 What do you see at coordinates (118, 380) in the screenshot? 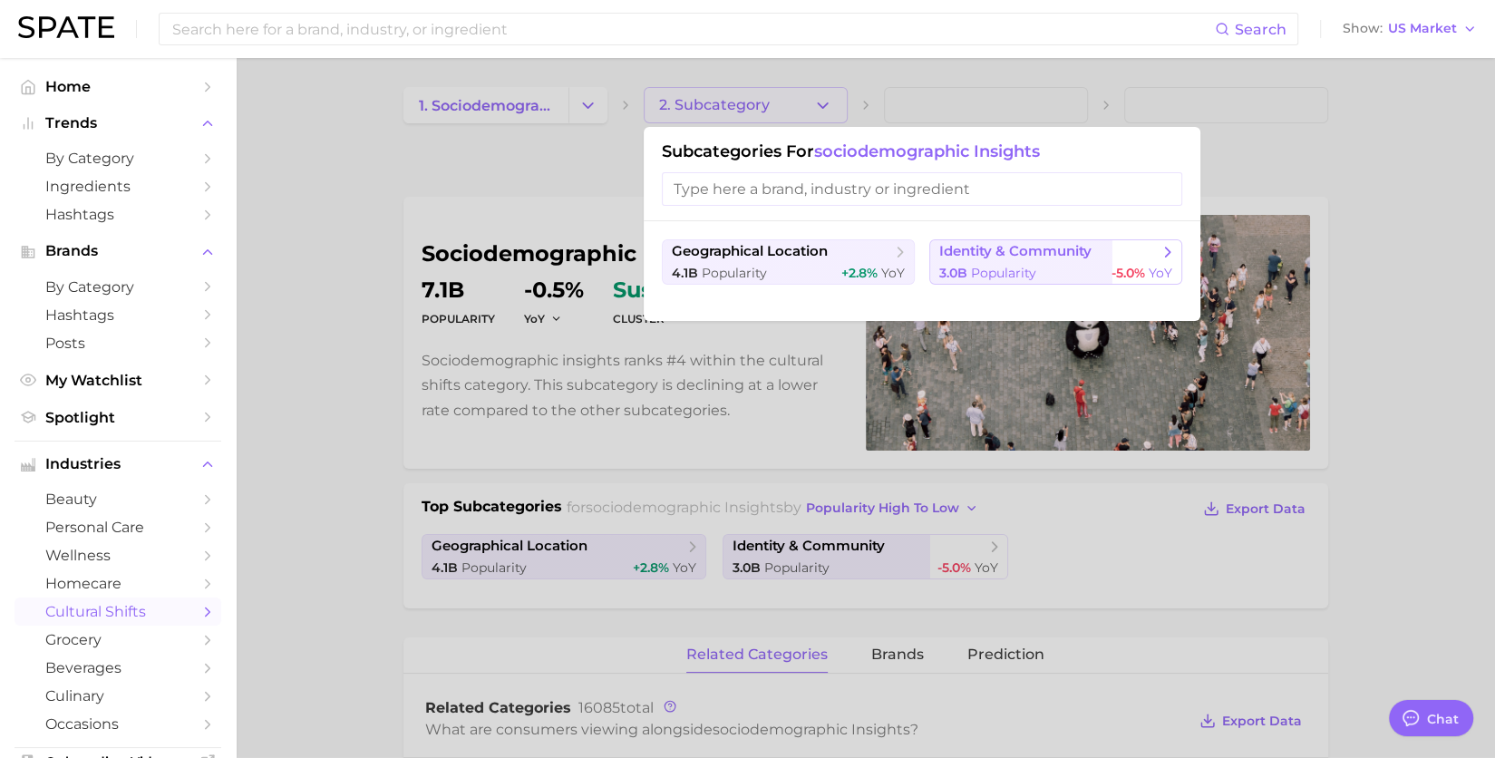
I see `a: My Watchlist` at bounding box center [118, 380].